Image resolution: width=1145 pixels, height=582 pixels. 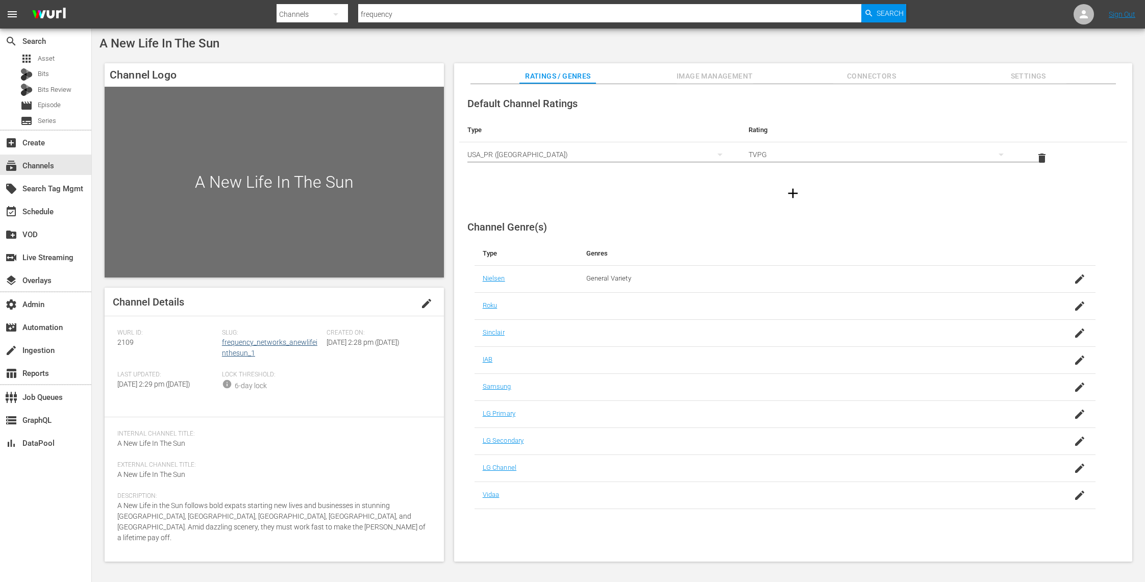 I want to click on span: Internal Channel Title:, so click(x=271, y=434).